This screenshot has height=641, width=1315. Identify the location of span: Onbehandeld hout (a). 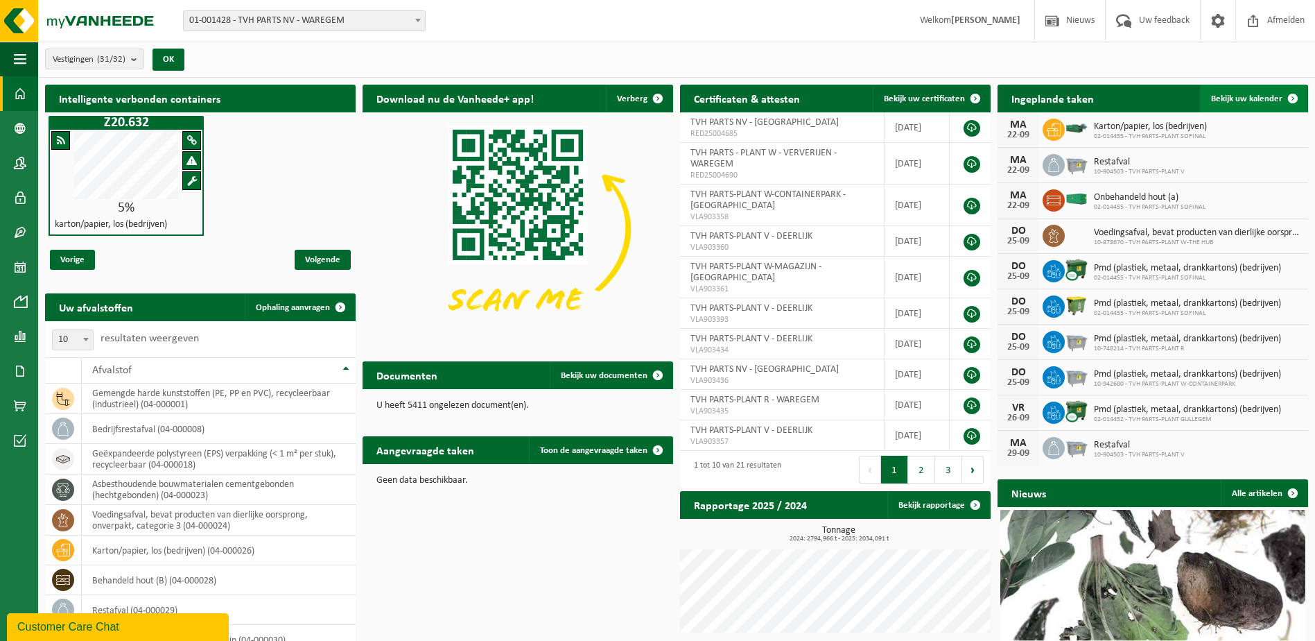
(1149, 198).